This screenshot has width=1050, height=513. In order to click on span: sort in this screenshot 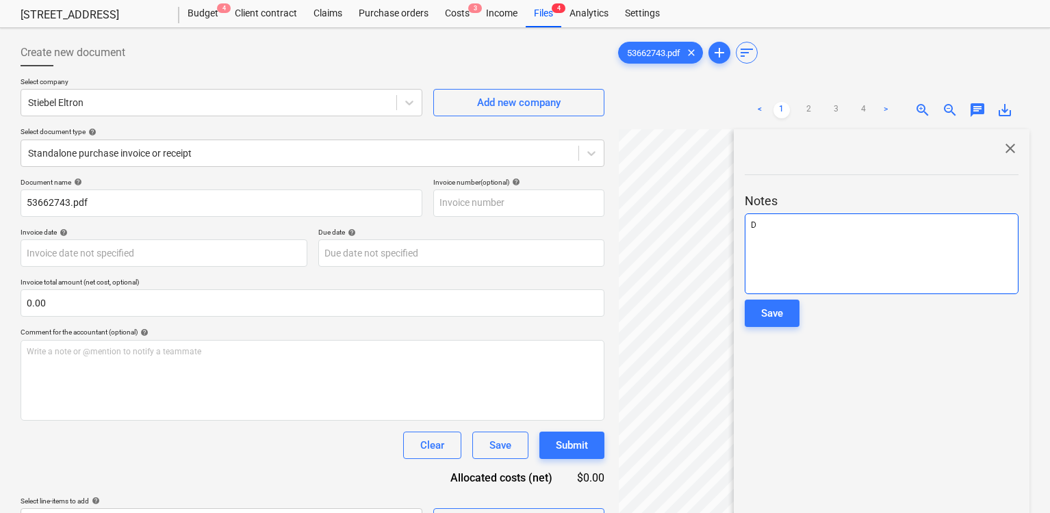, I will do `click(747, 53)`.